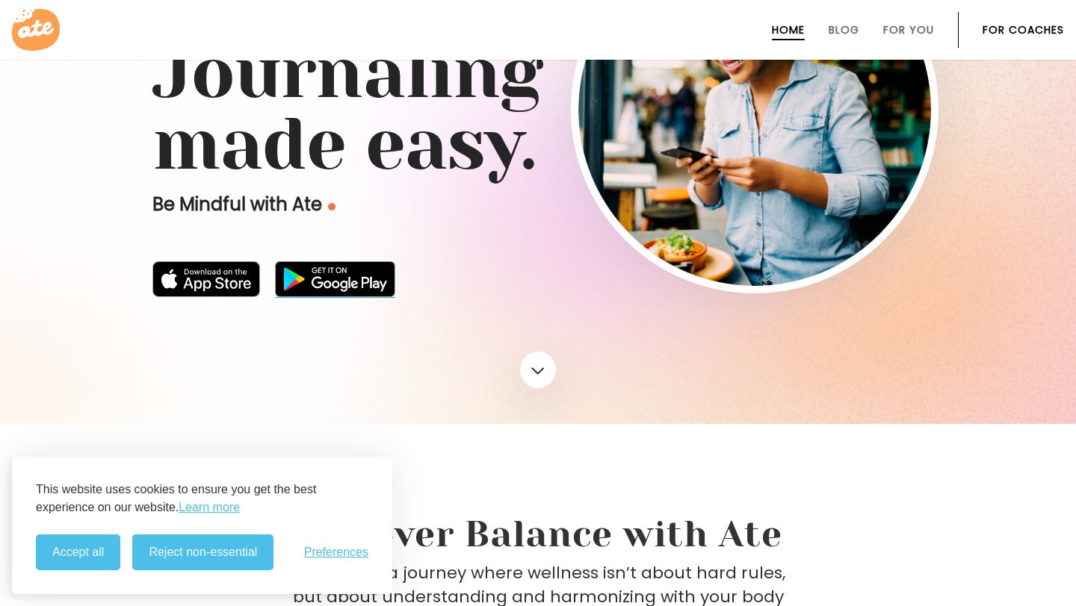 The width and height of the screenshot is (1076, 606). What do you see at coordinates (206, 279) in the screenshot?
I see `img: badge-download-apple.svg` at bounding box center [206, 279].